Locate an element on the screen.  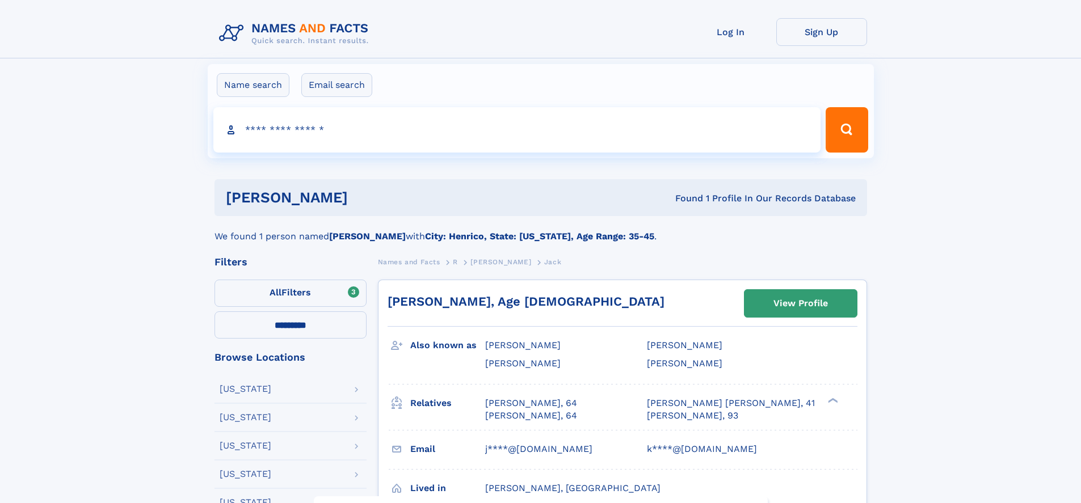
div: Browse Locations is located at coordinates (291, 358).